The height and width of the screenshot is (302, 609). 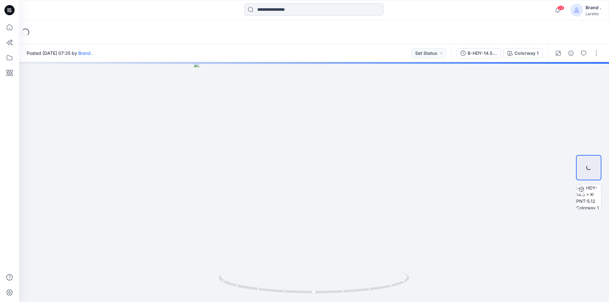 What do you see at coordinates (482, 53) in the screenshot?
I see `div: B-HDY-14.5 + K-PNT-5.12` at bounding box center [482, 53].